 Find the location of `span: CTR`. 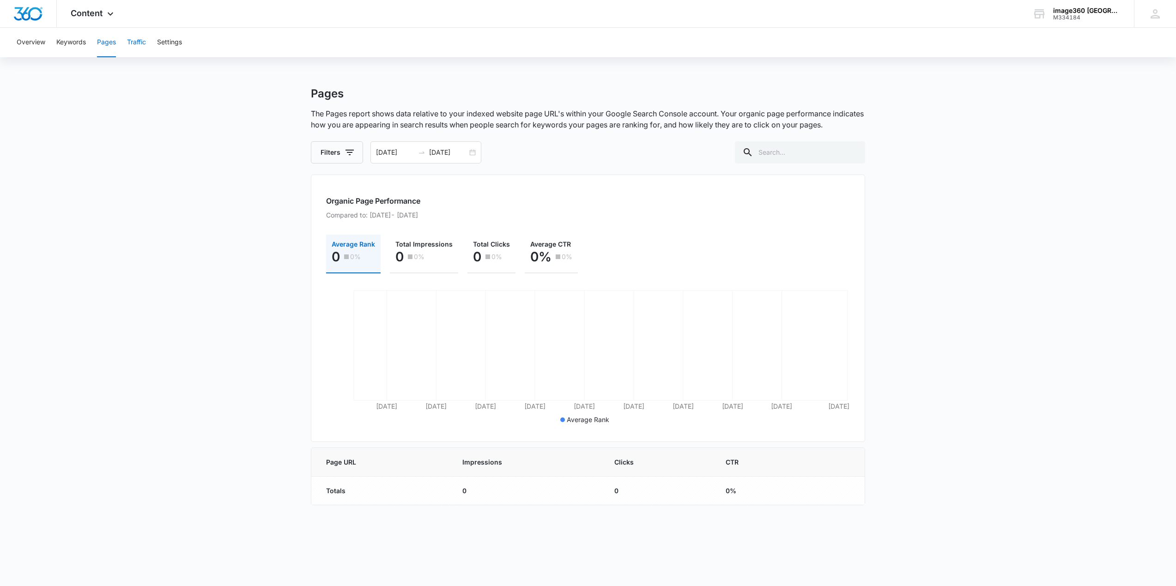

span: CTR is located at coordinates (757, 462).